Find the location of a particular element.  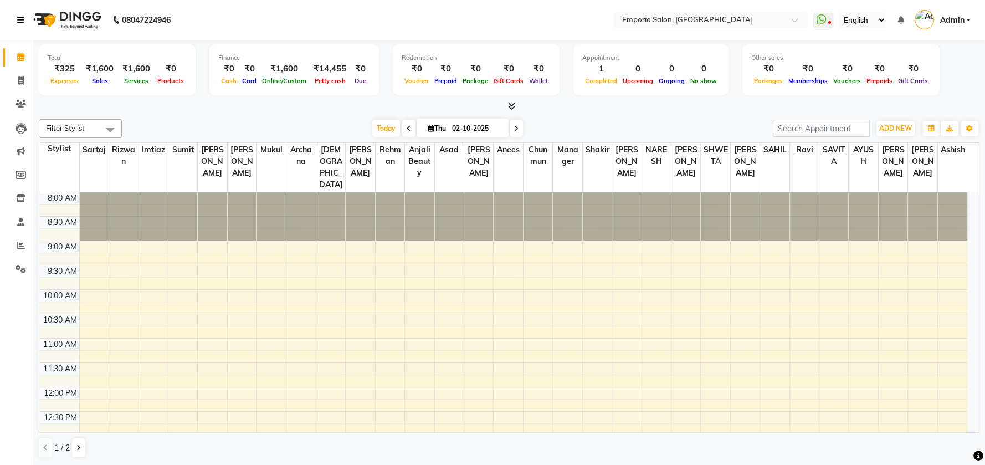

span: Wallet is located at coordinates (538, 81).